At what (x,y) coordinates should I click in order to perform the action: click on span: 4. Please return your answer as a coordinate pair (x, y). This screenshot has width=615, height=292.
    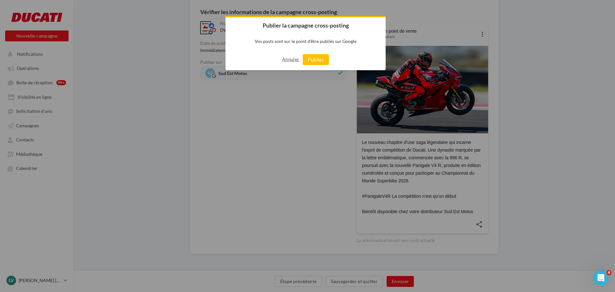
    Looking at the image, I should click on (609, 273).